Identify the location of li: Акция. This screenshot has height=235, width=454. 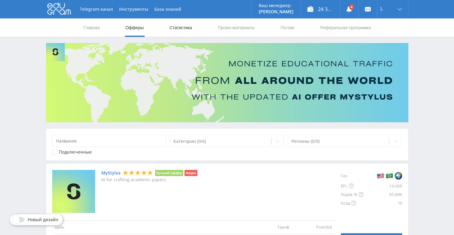
(191, 173).